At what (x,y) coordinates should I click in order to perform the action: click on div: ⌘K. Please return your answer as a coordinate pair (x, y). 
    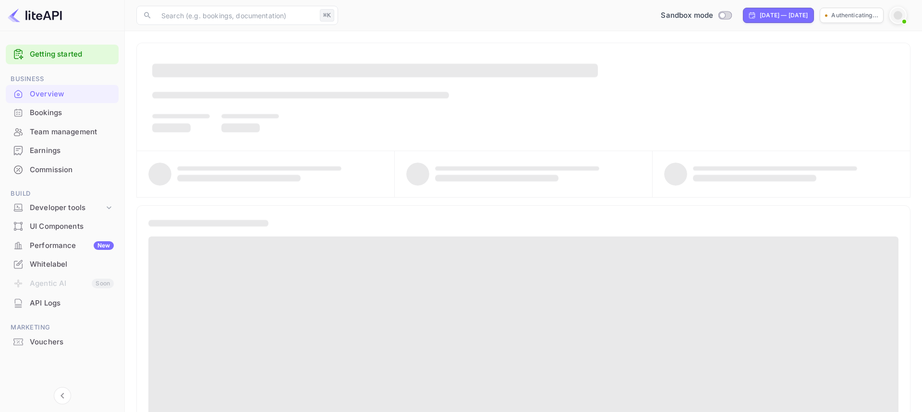
    Looking at the image, I should click on (327, 15).